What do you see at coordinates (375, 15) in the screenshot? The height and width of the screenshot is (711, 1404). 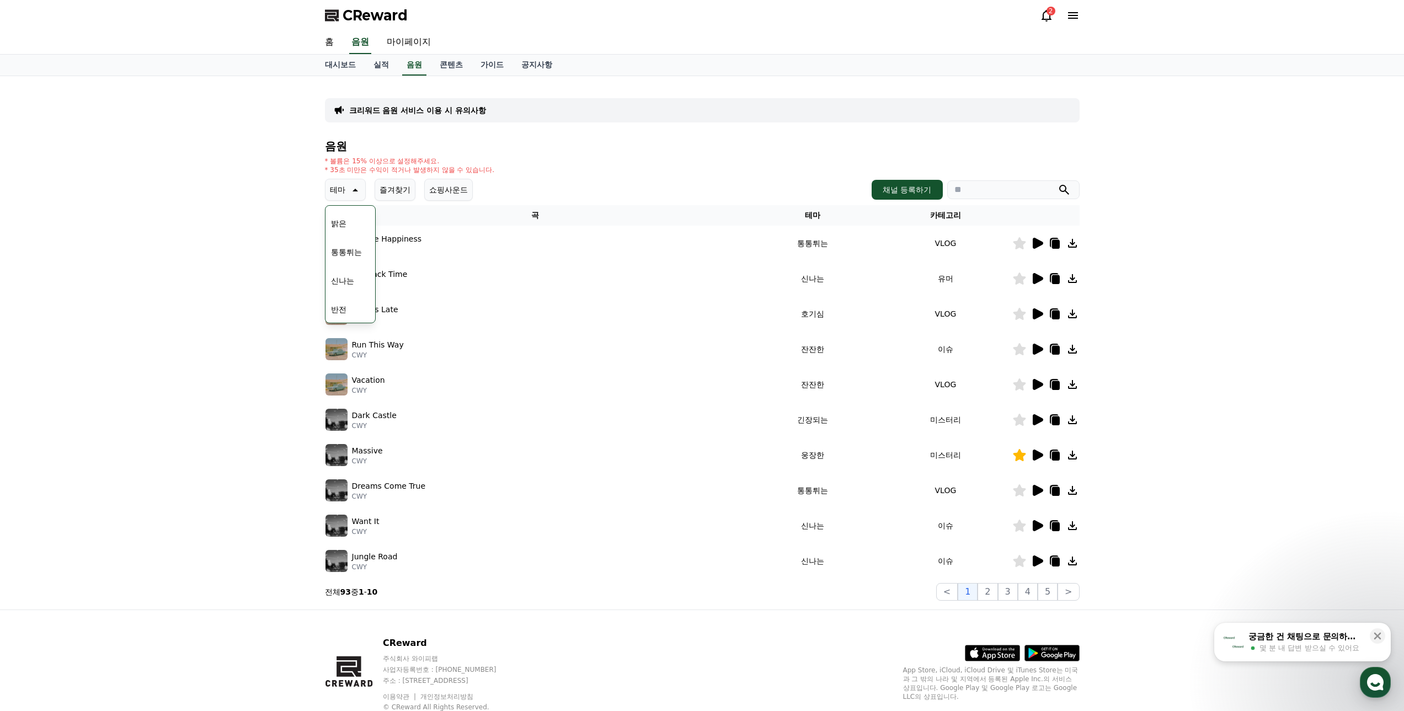 I see `span: CReward` at bounding box center [375, 15].